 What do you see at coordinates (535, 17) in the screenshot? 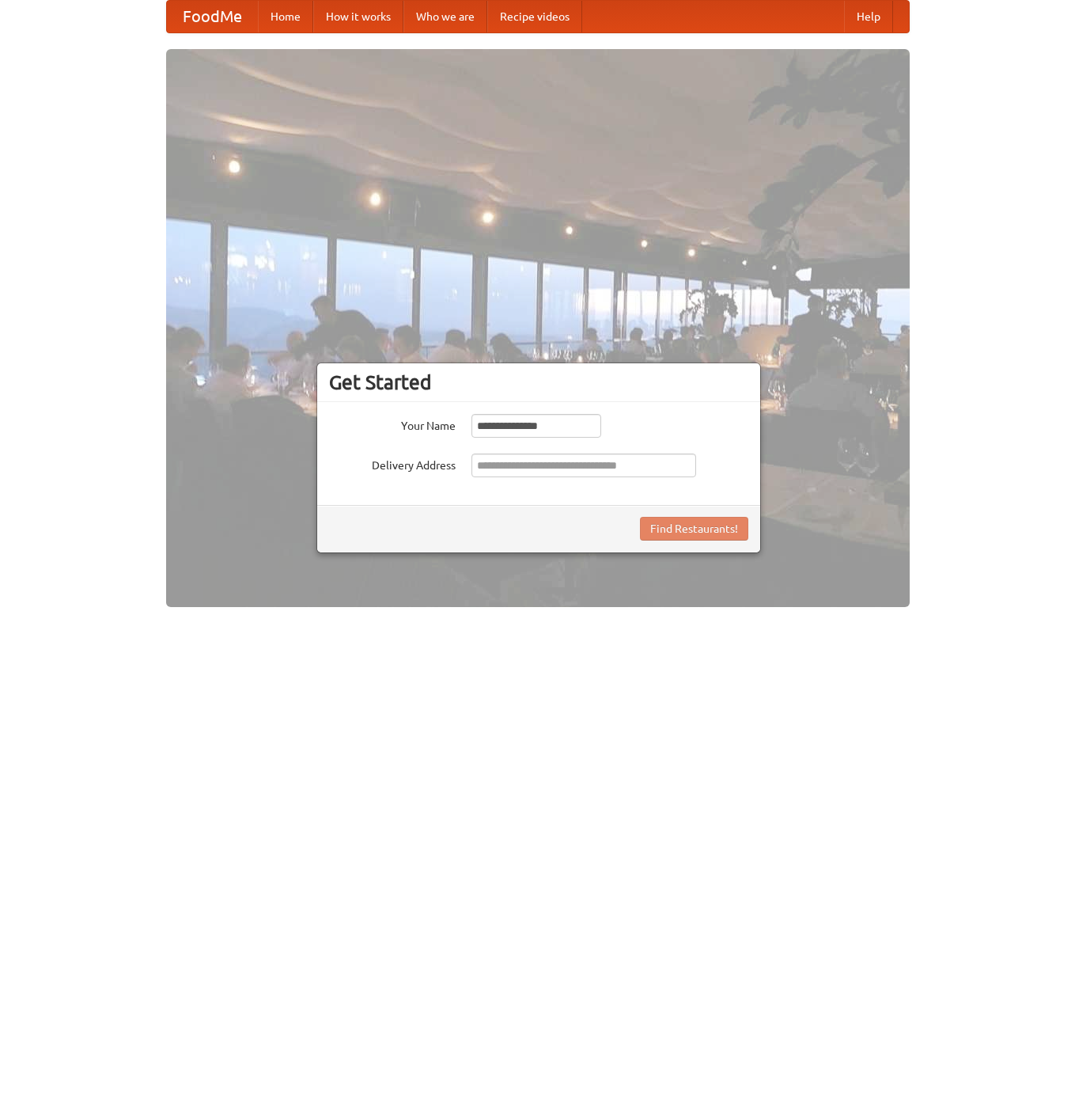
I see `a: Recipe videos` at bounding box center [535, 17].